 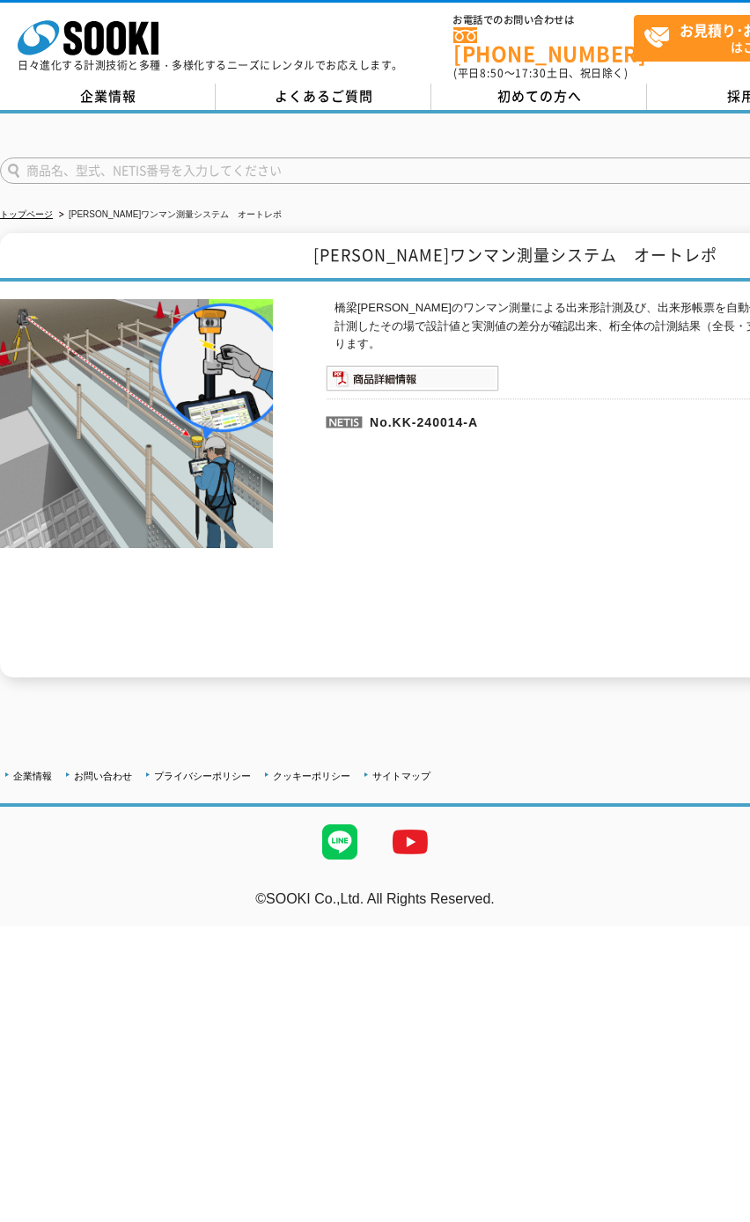 I want to click on a: よくあるご質問, so click(x=323, y=97).